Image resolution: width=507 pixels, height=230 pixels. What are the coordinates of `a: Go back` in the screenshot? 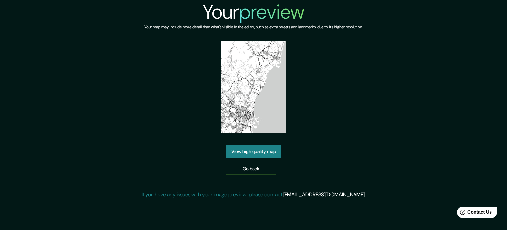 It's located at (251, 168).